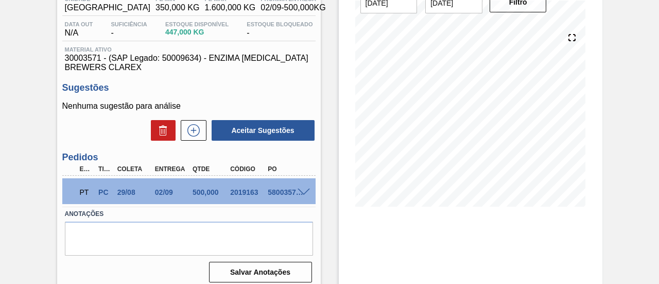 Image resolution: width=659 pixels, height=284 pixels. I want to click on span: 350,000 KG, so click(177, 8).